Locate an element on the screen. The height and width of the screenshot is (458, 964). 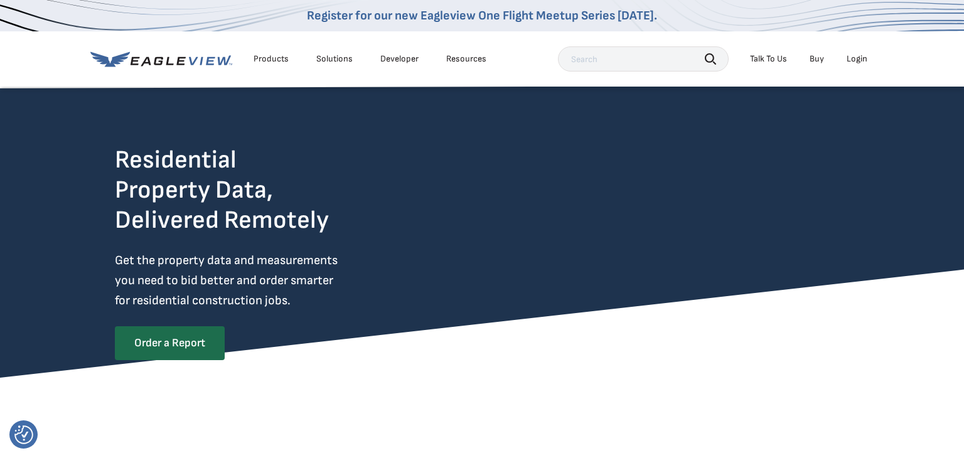
h2: Residential Property Data, Delivered Remotely is located at coordinates (222, 190).